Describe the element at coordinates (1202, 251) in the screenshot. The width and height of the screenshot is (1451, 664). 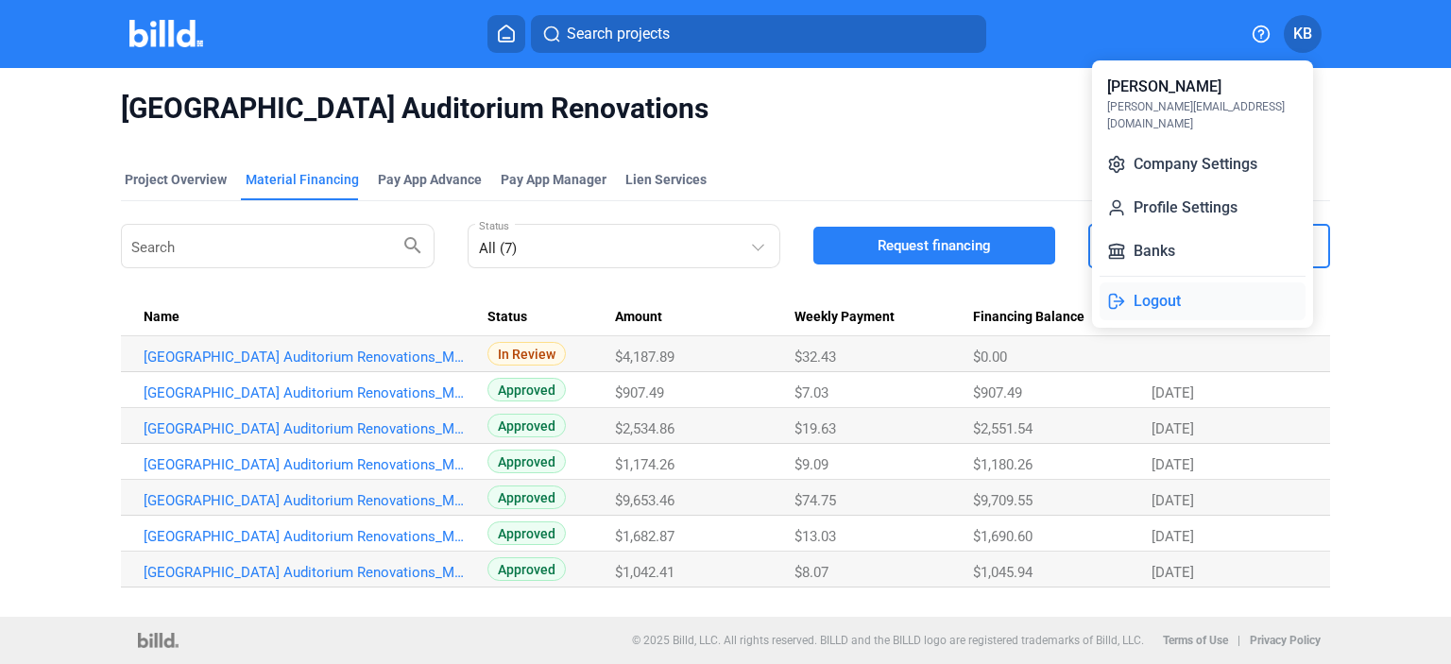
I see `button: Banks` at that location.